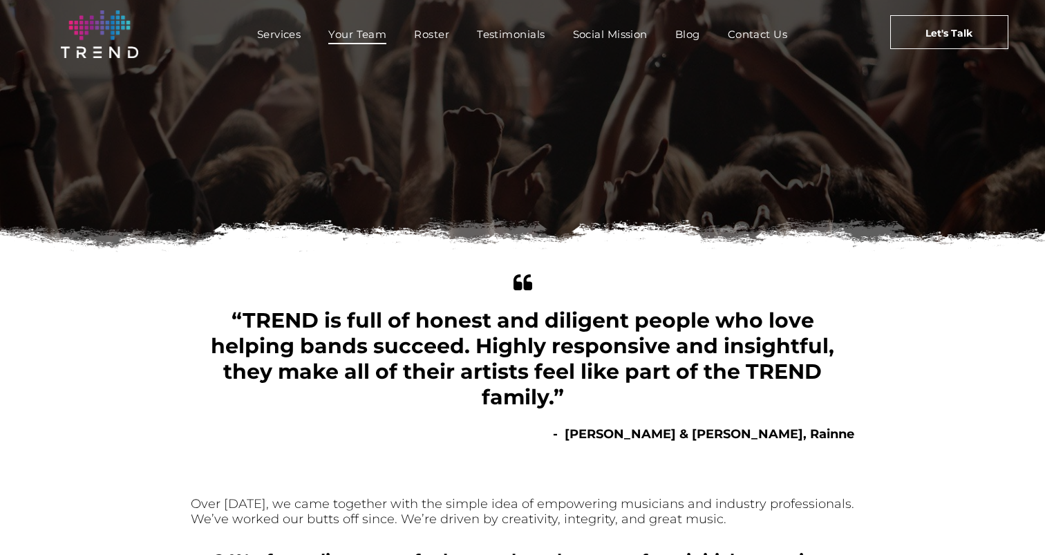  Describe the element at coordinates (610, 34) in the screenshot. I see `a: Social Mission` at that location.